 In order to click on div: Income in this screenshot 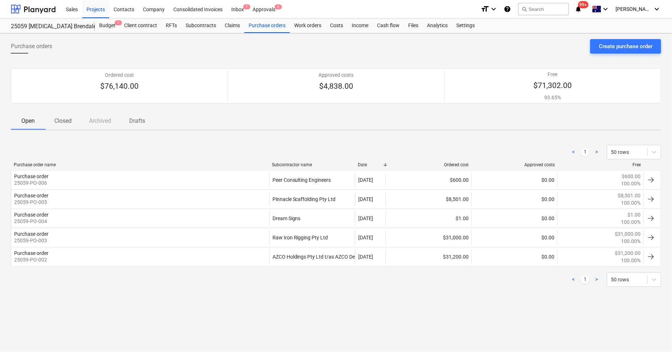, I will do `click(360, 26)`.